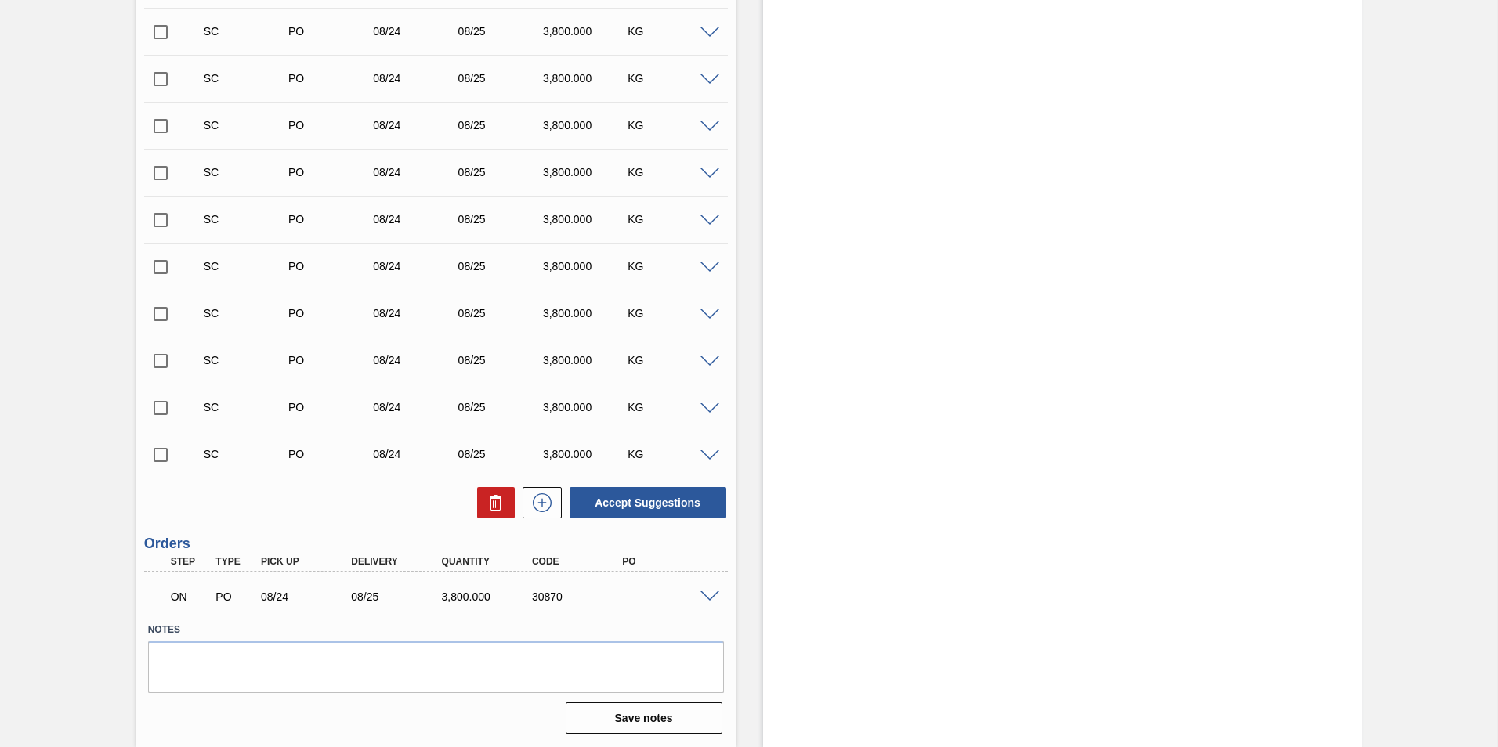 This screenshot has width=1498, height=747. Describe the element at coordinates (397, 562) in the screenshot. I see `div: Delivery` at that location.